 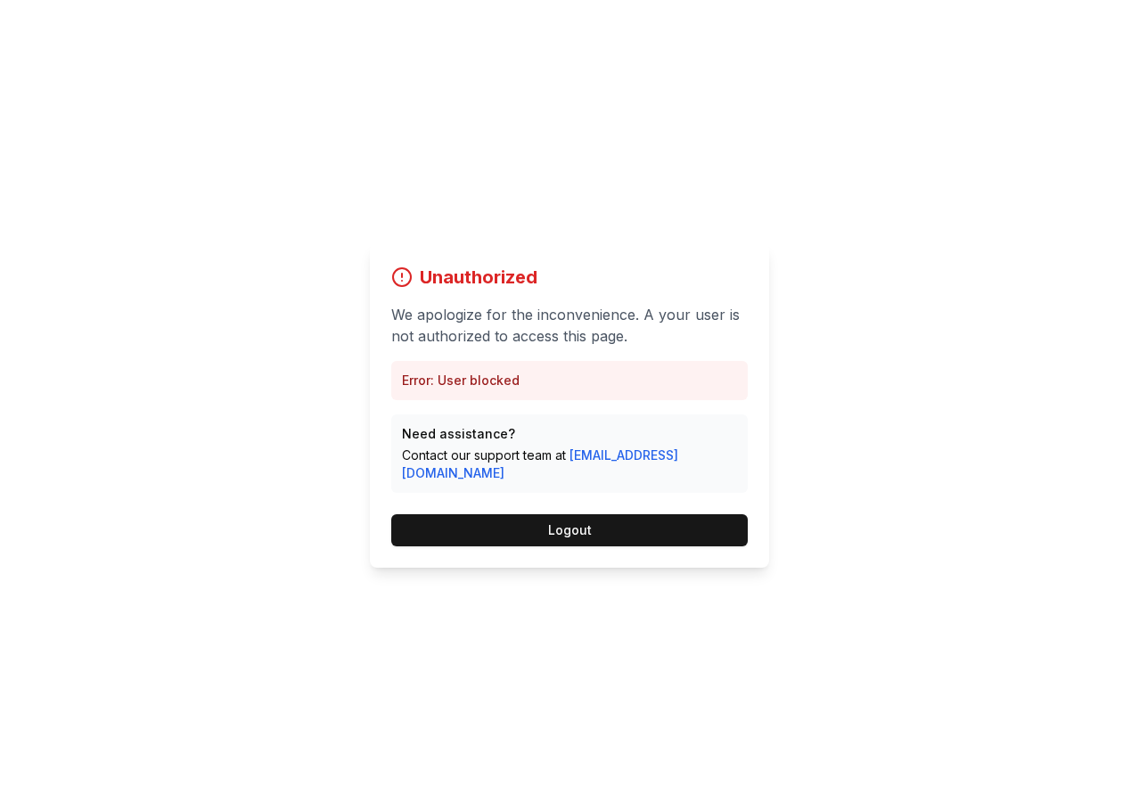 What do you see at coordinates (570, 434) in the screenshot?
I see `p: Need assistance?` at bounding box center [570, 434].